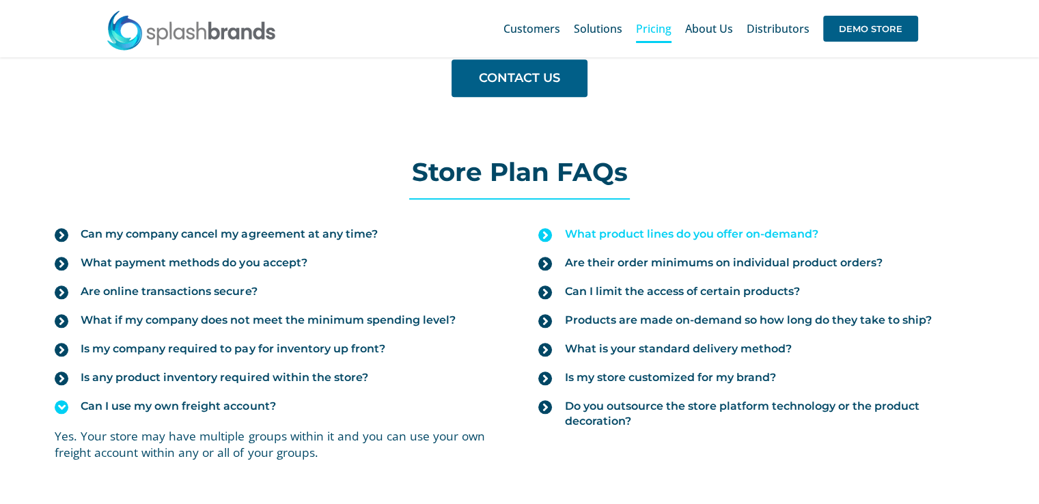  Describe the element at coordinates (761, 414) in the screenshot. I see `a: Do you outsource the store platform technology or the product decoration?` at that location.